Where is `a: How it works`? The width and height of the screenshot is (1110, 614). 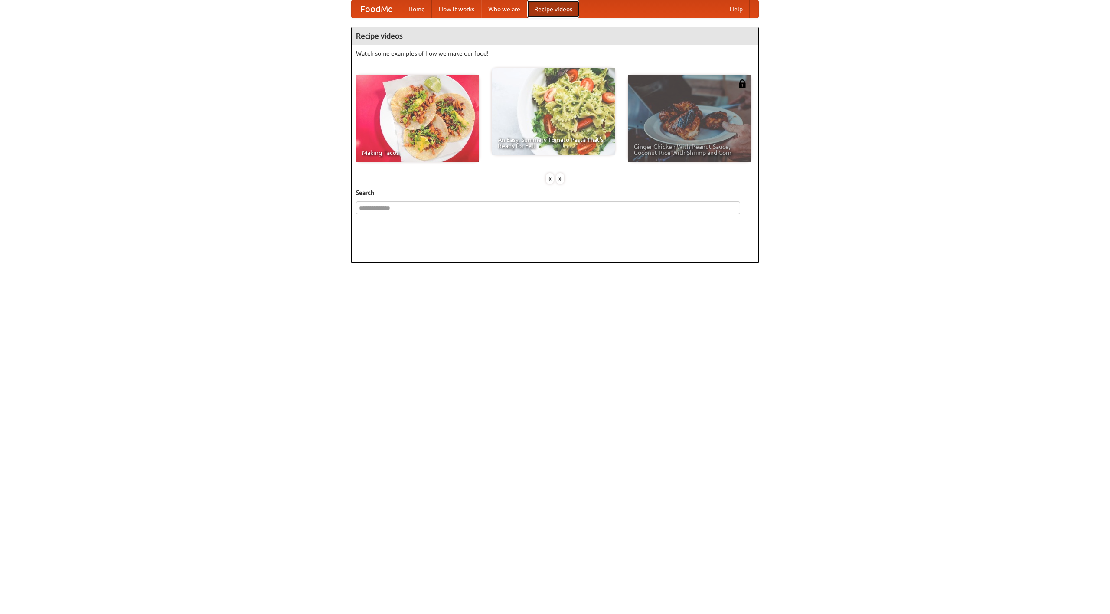 a: How it works is located at coordinates (457, 9).